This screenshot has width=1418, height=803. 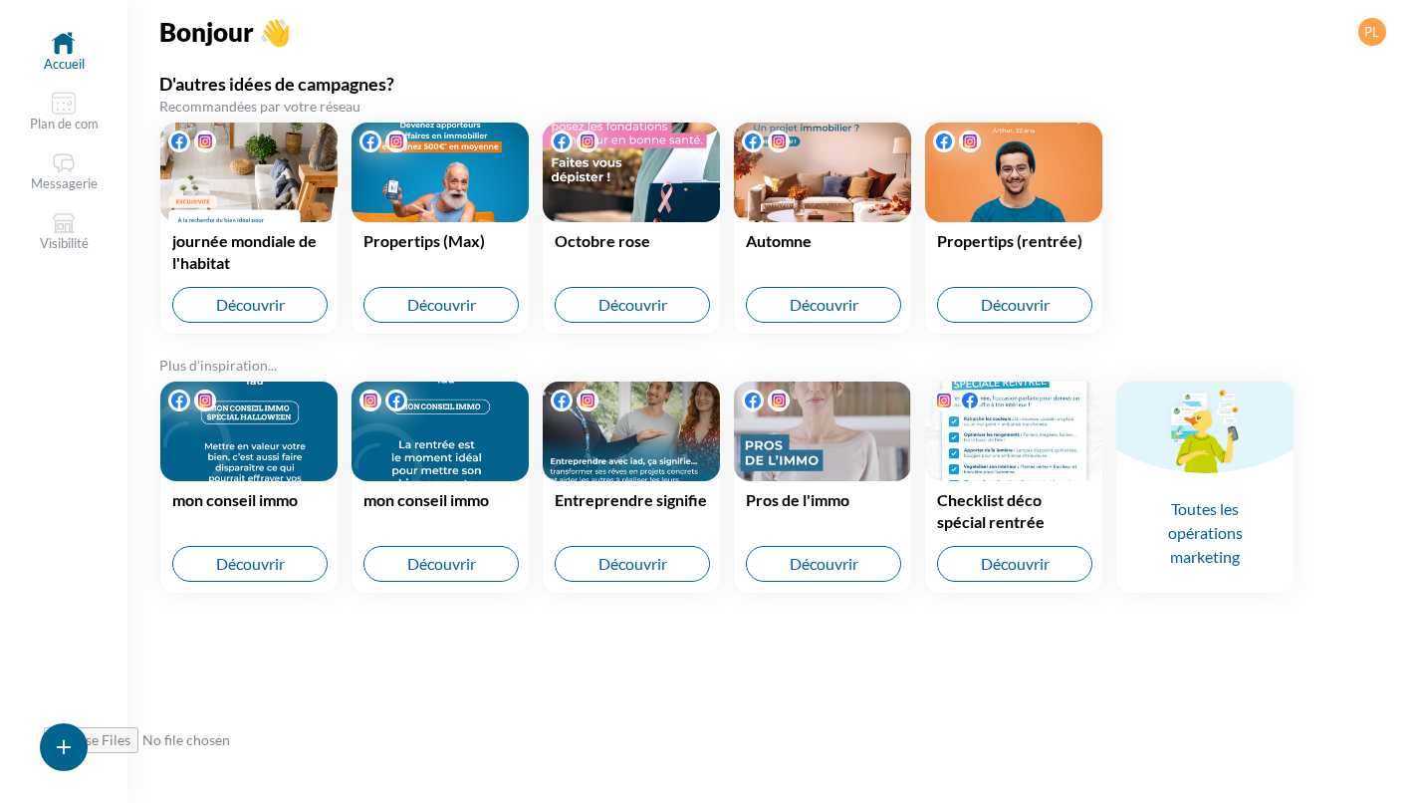 I want to click on div: Pros de l'immoDécouvrir, so click(x=823, y=487).